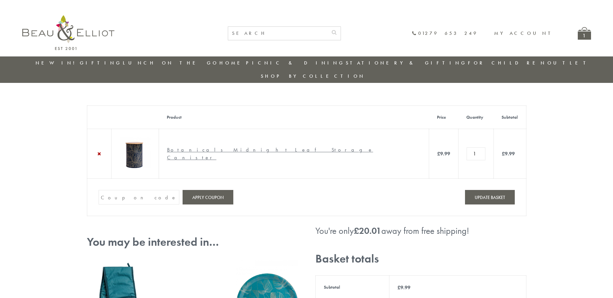  Describe the element at coordinates (568, 63) in the screenshot. I see `a: Outlet` at that location.